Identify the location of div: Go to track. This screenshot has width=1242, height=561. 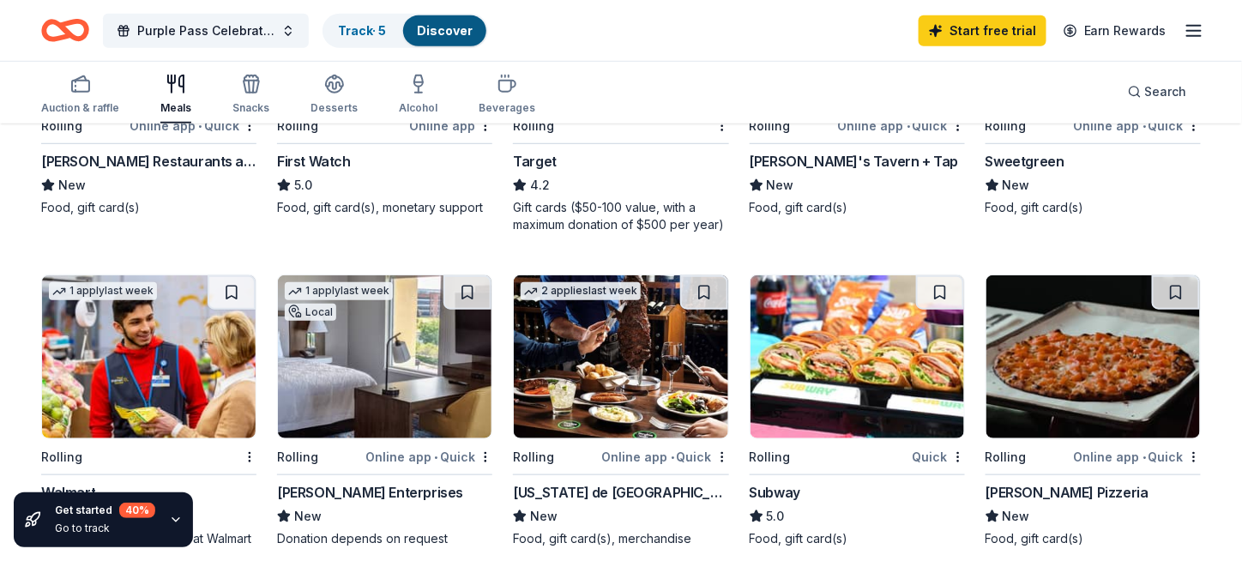
(105, 528).